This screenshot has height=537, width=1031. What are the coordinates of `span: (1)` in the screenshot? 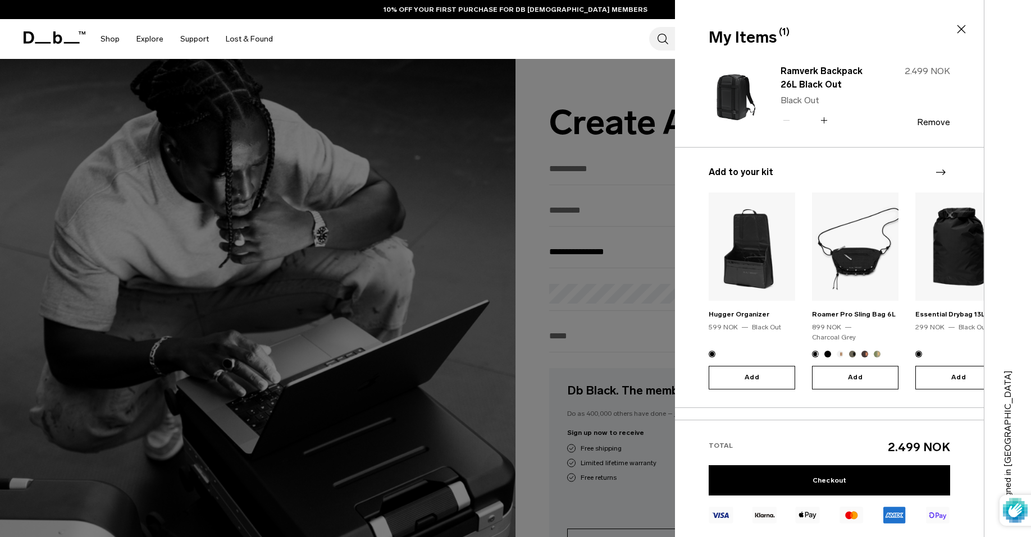 It's located at (784, 32).